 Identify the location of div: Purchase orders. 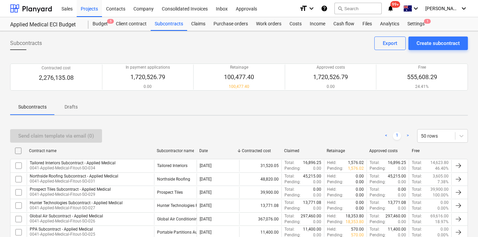
(231, 24).